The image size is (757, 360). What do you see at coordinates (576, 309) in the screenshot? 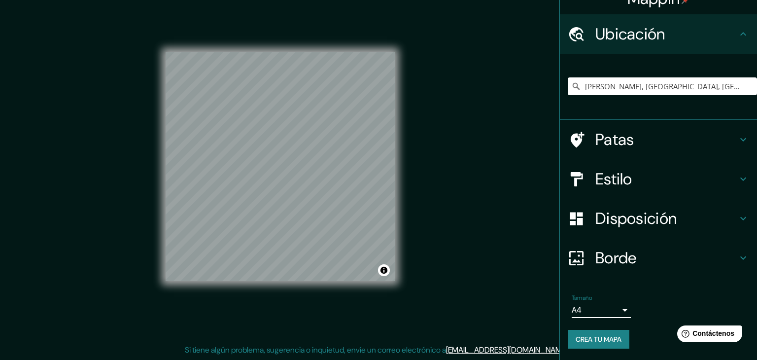
I see `font: A4` at bounding box center [576, 309].